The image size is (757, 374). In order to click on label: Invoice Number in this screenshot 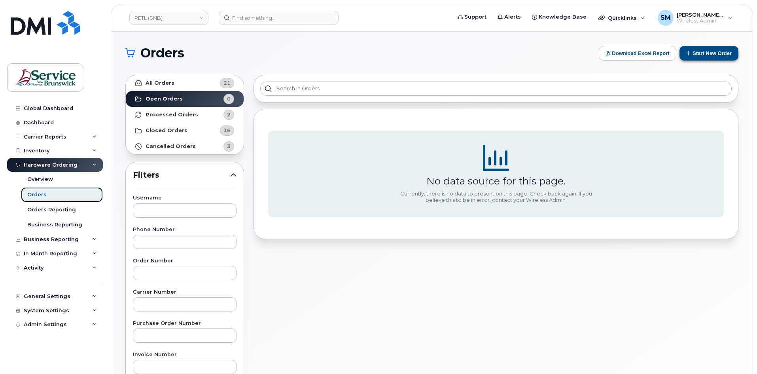, I will do `click(185, 354)`.